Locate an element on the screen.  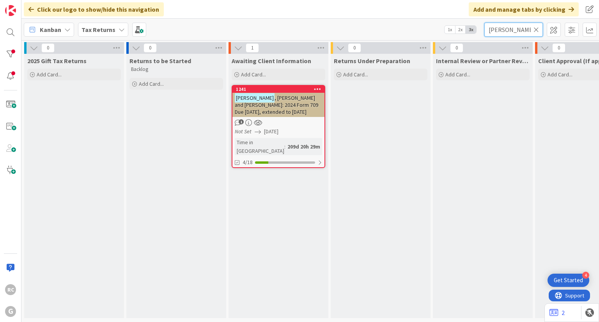
input: Quick Filter... is located at coordinates (514, 30).